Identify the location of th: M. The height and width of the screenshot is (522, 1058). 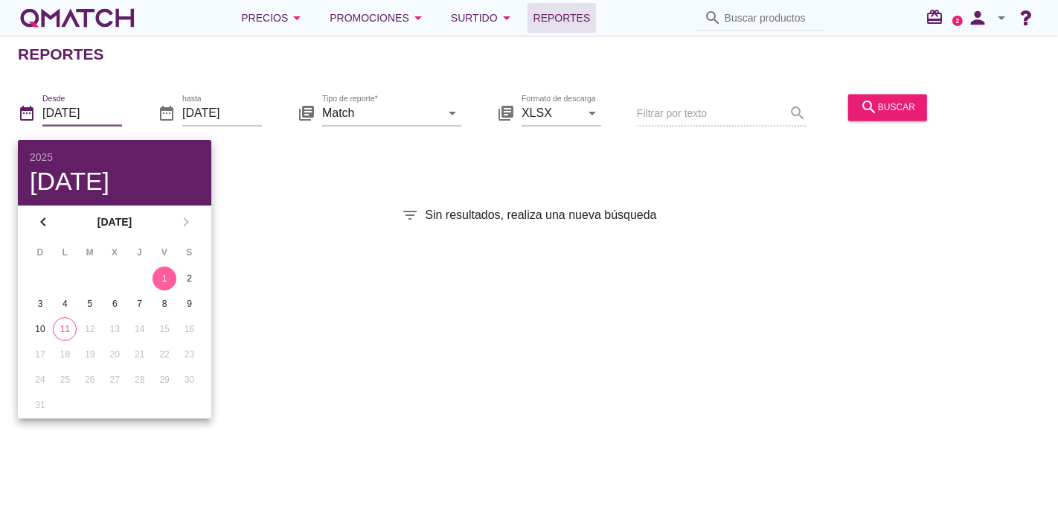
(89, 252).